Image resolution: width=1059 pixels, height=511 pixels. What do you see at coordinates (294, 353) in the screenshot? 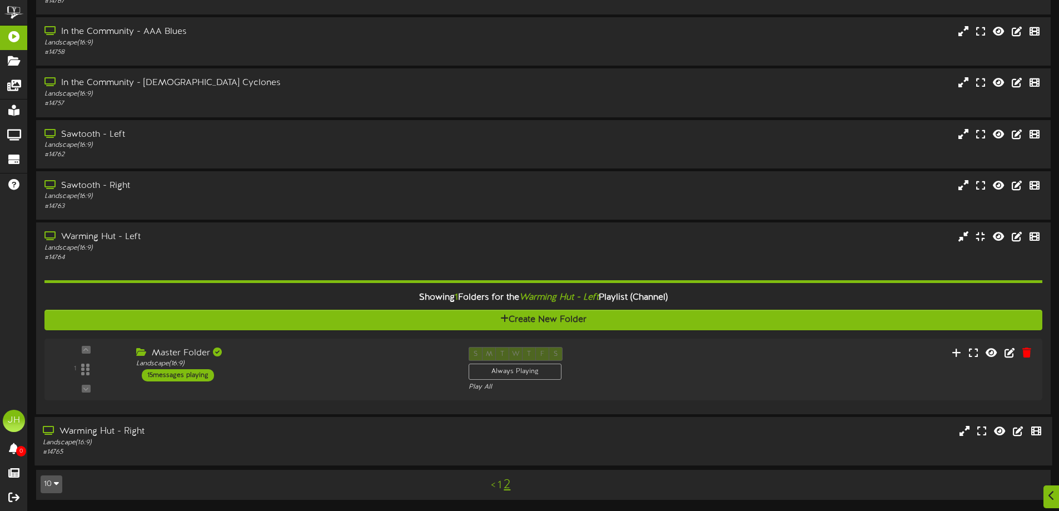
I see `div: Master Folder` at bounding box center [294, 353].